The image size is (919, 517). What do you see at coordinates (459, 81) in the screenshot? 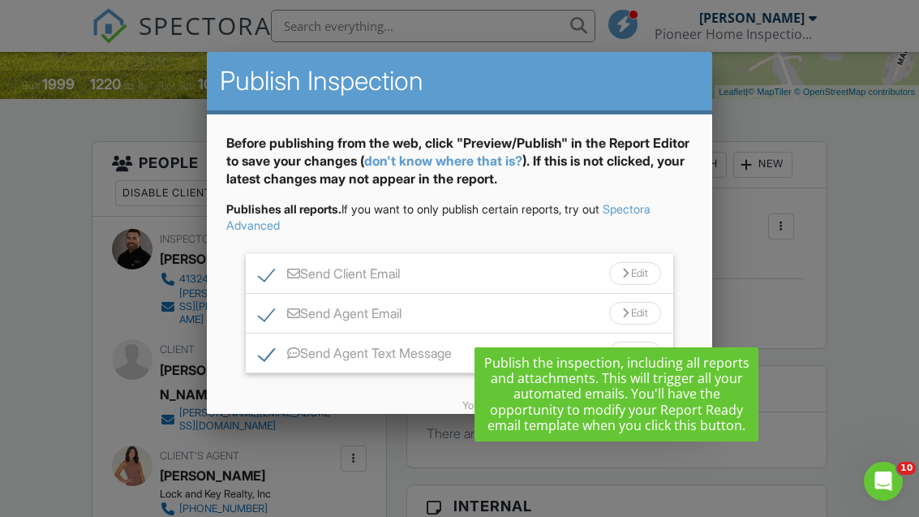
I see `h2: Publish Inspection` at bounding box center [459, 81].